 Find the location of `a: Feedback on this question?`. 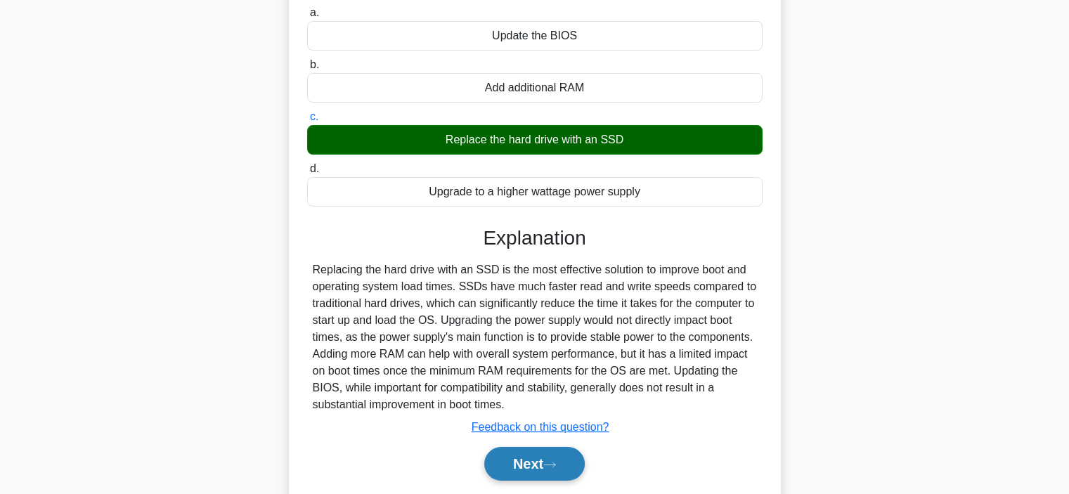

a: Feedback on this question? is located at coordinates (540, 426).